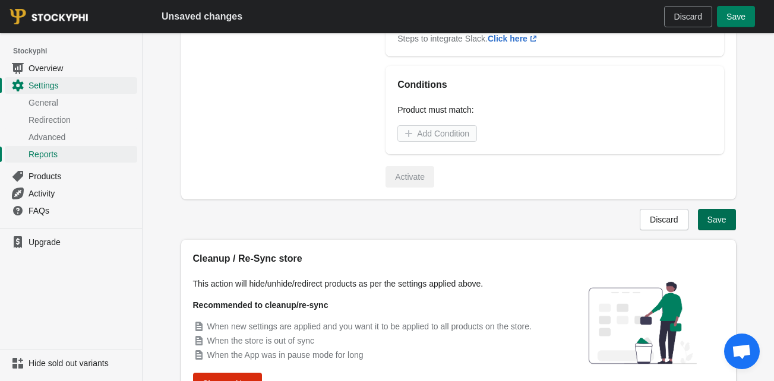 The image size is (774, 381). Describe the element at coordinates (202, 17) in the screenshot. I see `h2: Unsaved changes` at that location.